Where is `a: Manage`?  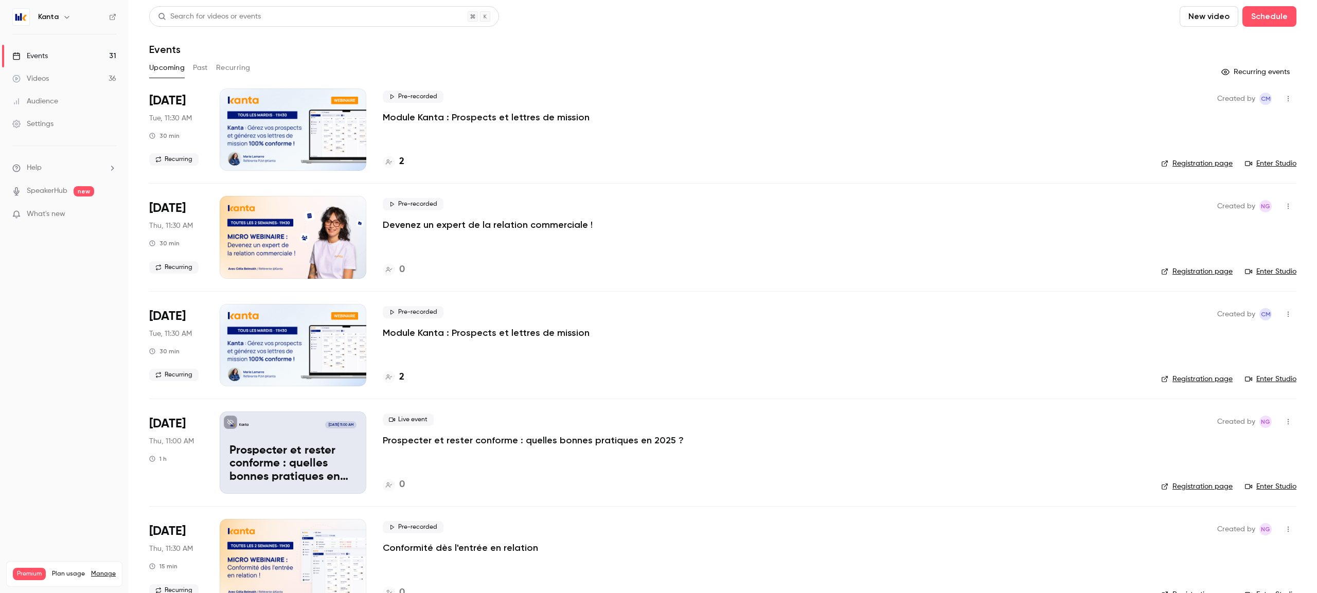 a: Manage is located at coordinates (103, 574).